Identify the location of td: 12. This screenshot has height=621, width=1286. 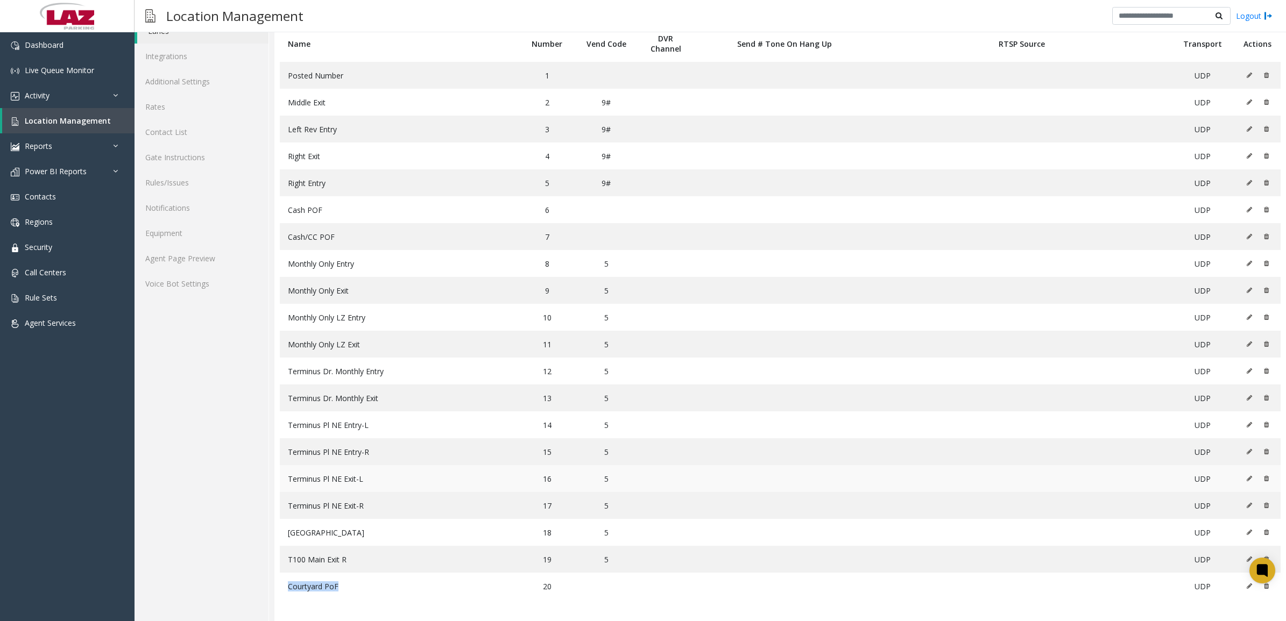
(546, 371).